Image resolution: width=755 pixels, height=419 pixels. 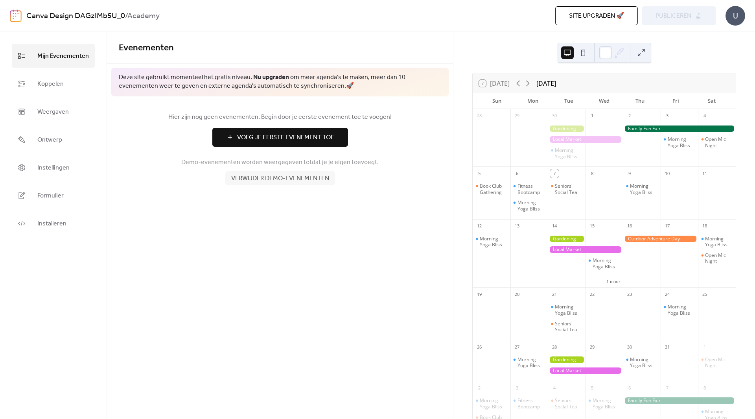 What do you see at coordinates (554, 347) in the screenshot?
I see `div: 28` at bounding box center [554, 347].